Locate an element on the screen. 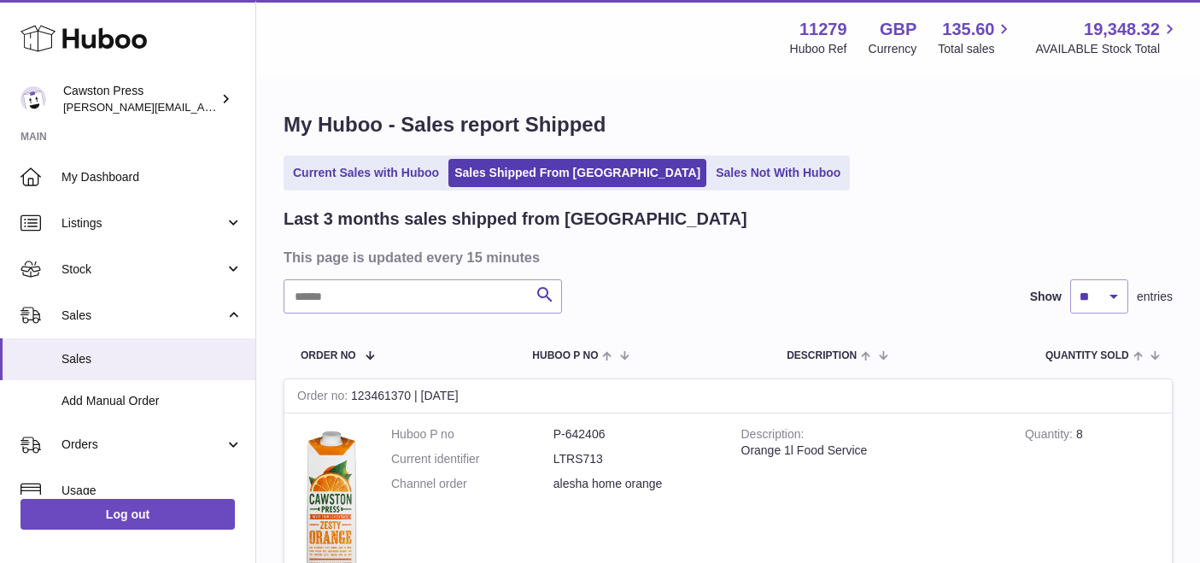 Image resolution: width=1200 pixels, height=563 pixels. a: Log out is located at coordinates (127, 514).